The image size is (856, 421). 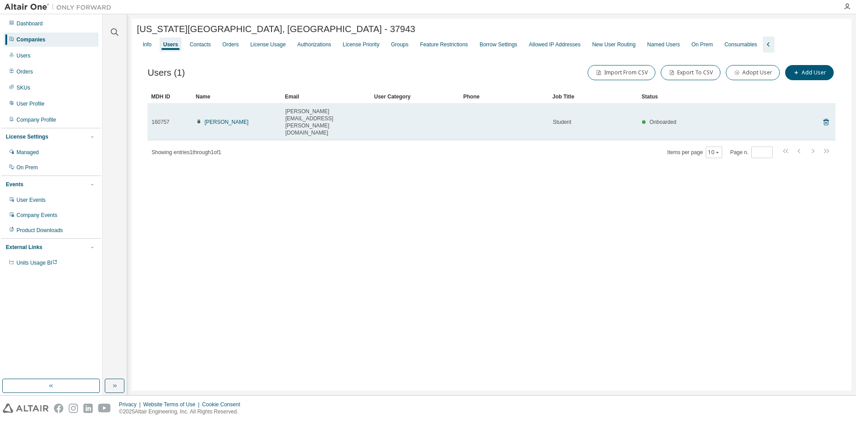 What do you see at coordinates (713, 152) in the screenshot?
I see `button: 10` at bounding box center [713, 152].